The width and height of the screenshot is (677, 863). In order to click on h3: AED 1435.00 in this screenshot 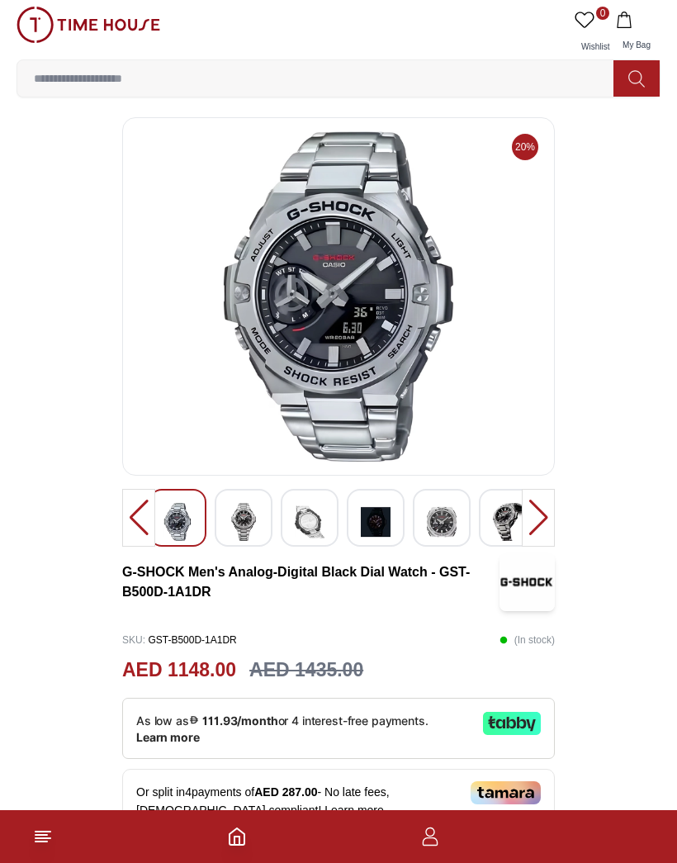, I will do `click(306, 669)`.